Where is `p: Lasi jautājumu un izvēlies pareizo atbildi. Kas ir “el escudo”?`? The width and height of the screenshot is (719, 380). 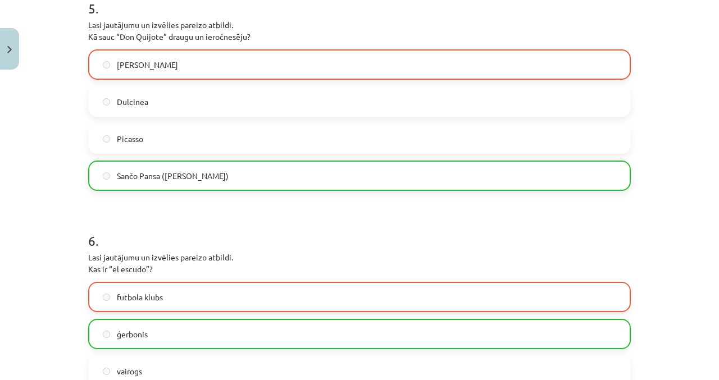 p: Lasi jautājumu un izvēlies pareizo atbildi. Kas ir “el escudo”? is located at coordinates (360, 264).